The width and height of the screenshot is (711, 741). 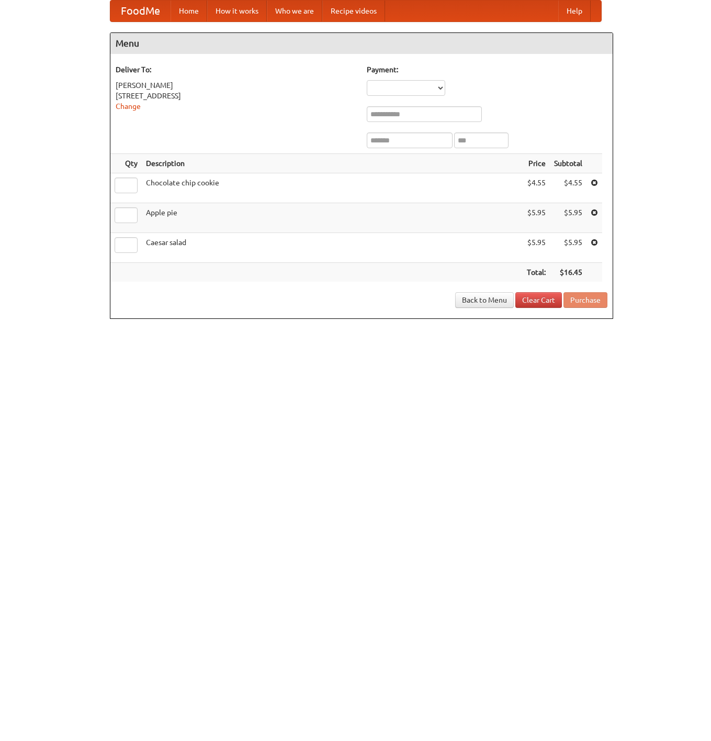 I want to click on a: FoodMe, so click(x=140, y=11).